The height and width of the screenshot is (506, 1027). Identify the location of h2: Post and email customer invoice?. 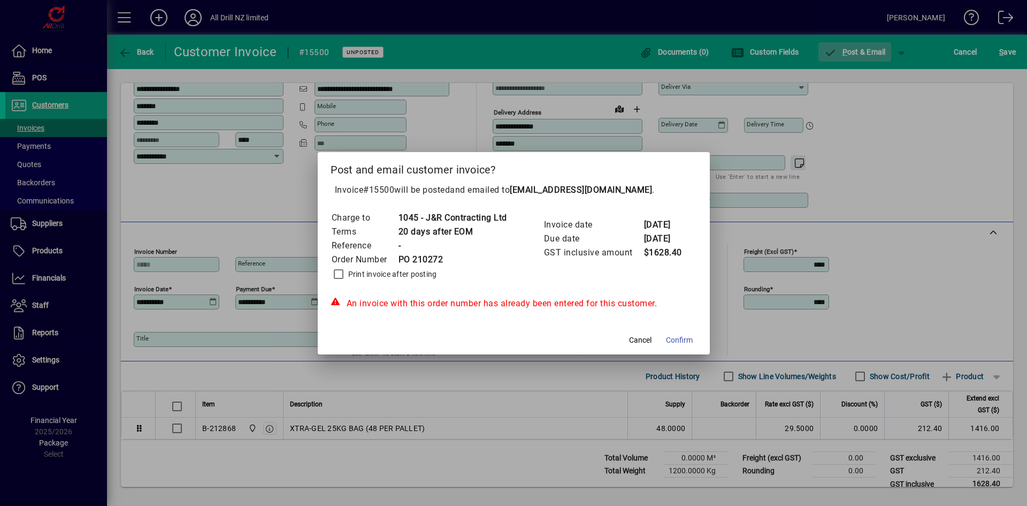
(514, 167).